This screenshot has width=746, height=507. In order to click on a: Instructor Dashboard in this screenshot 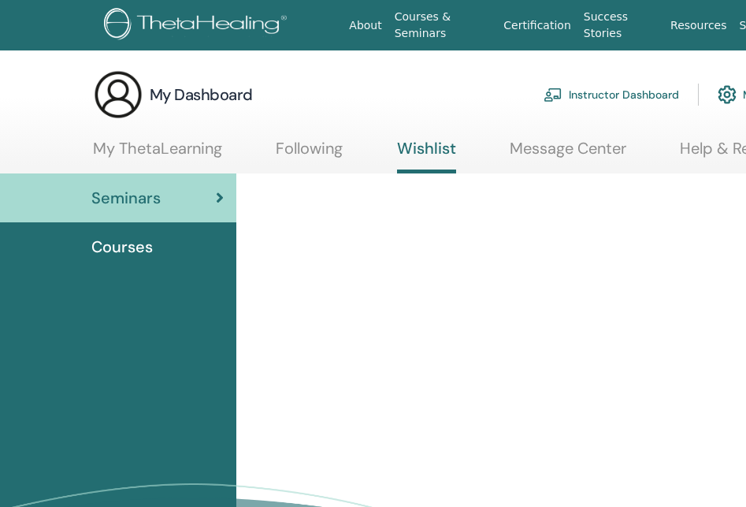, I will do `click(611, 95)`.